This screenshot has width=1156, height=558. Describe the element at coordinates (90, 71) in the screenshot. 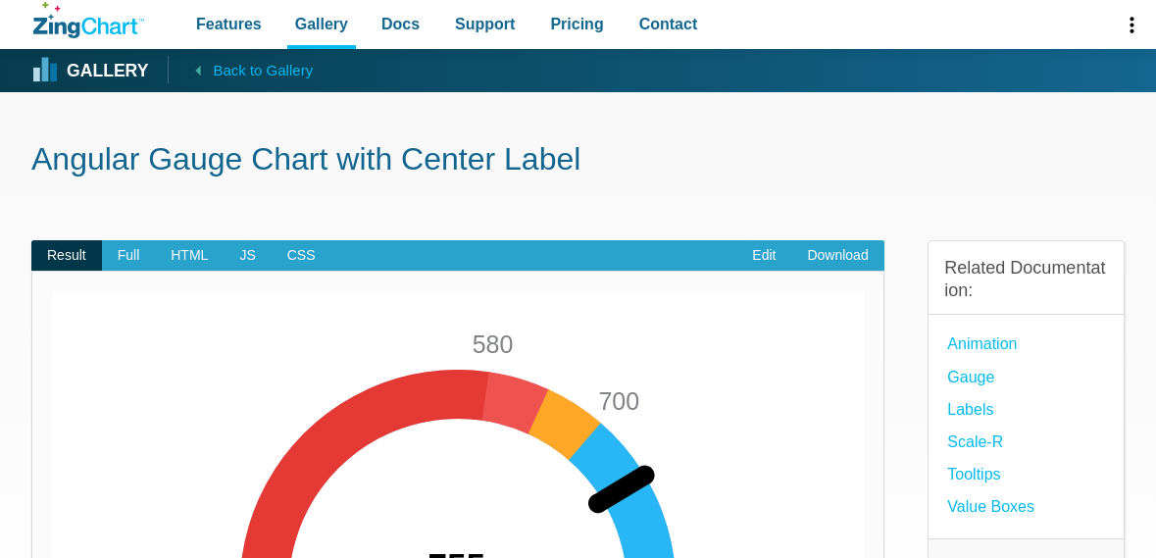

I see `a: Gallery` at that location.